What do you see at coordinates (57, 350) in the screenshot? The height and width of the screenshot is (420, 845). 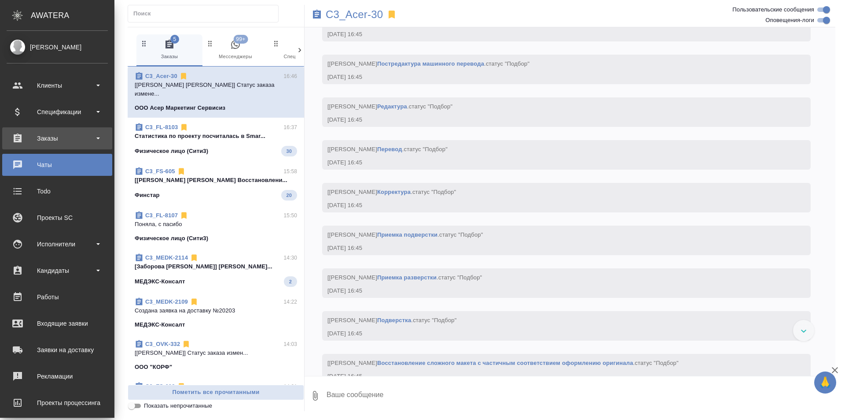 I see `div: Заявки на доставку` at bounding box center [57, 350].